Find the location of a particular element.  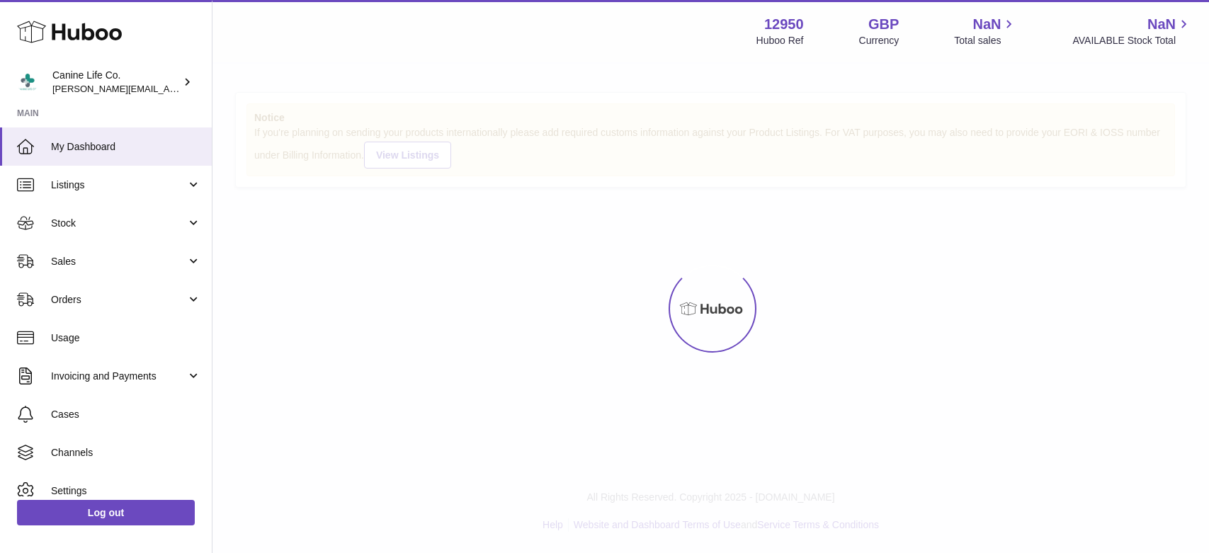

span: Channels is located at coordinates (126, 453).